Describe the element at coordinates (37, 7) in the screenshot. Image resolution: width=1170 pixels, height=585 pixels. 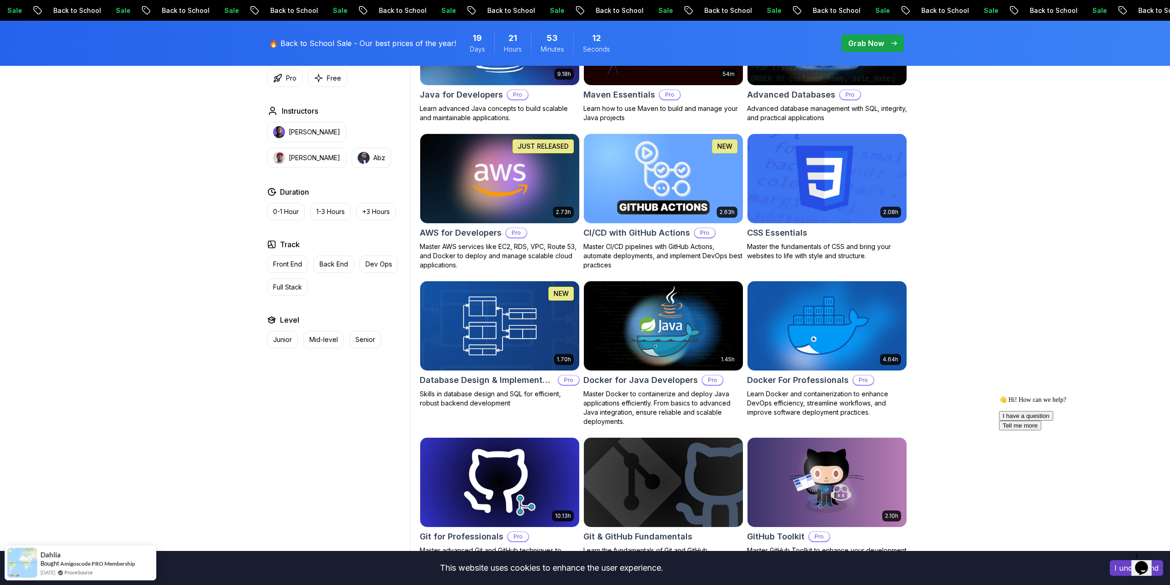
I see `span: 👋 Hi! How can we help?` at that location.